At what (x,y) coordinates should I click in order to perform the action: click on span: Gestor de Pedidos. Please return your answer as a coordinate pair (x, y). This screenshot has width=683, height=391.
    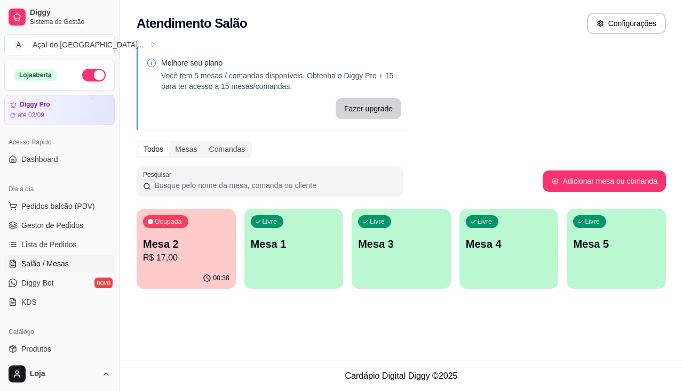
    Looking at the image, I should click on (52, 226).